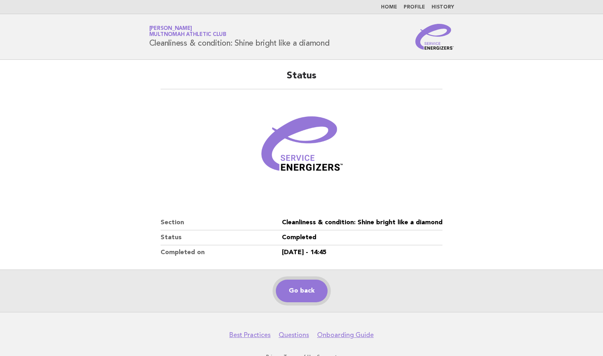  What do you see at coordinates (443, 7) in the screenshot?
I see `a: History` at bounding box center [443, 7].